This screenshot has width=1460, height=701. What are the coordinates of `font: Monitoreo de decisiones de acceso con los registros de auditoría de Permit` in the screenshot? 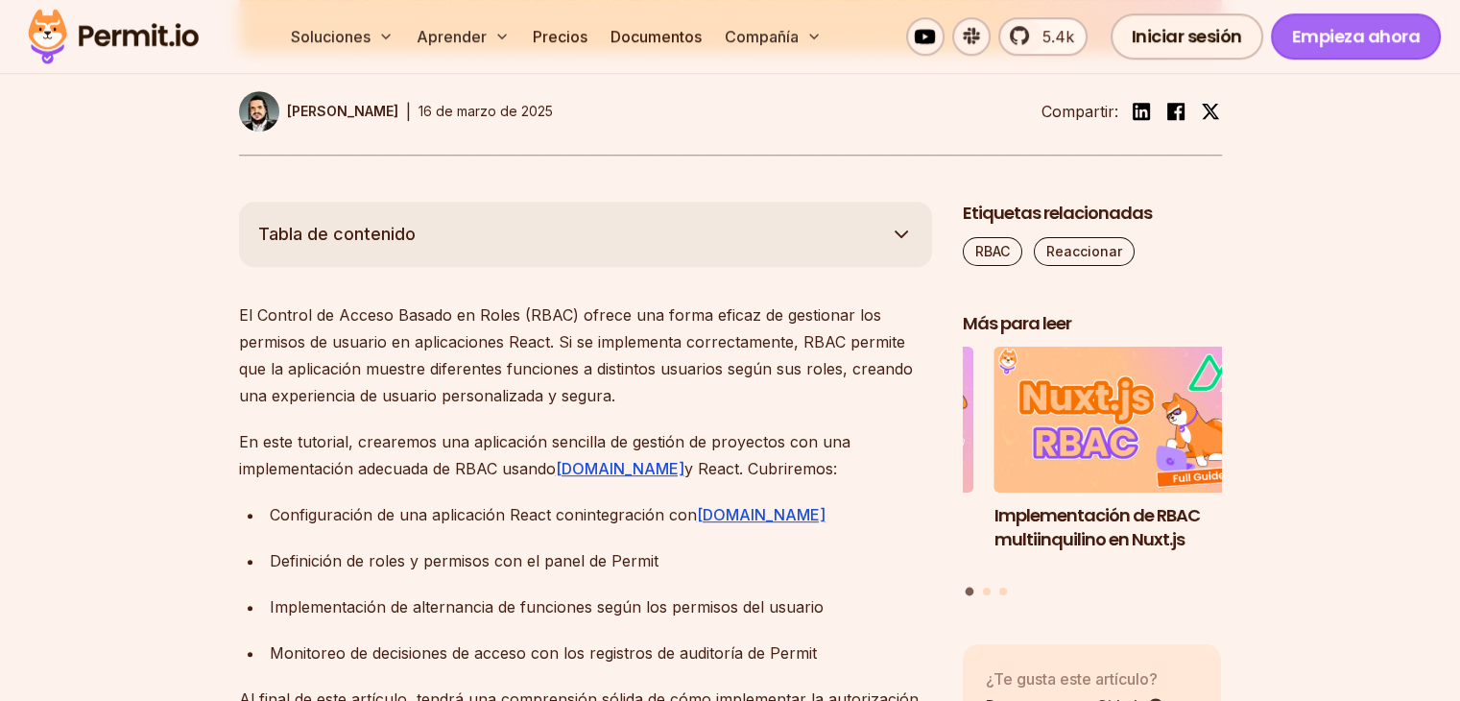 It's located at (543, 653).